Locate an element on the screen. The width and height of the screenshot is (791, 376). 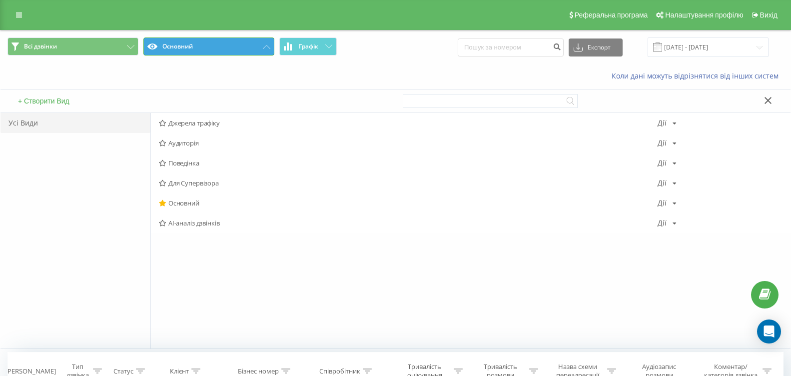
div: Open Intercom Messenger is located at coordinates (769, 331).